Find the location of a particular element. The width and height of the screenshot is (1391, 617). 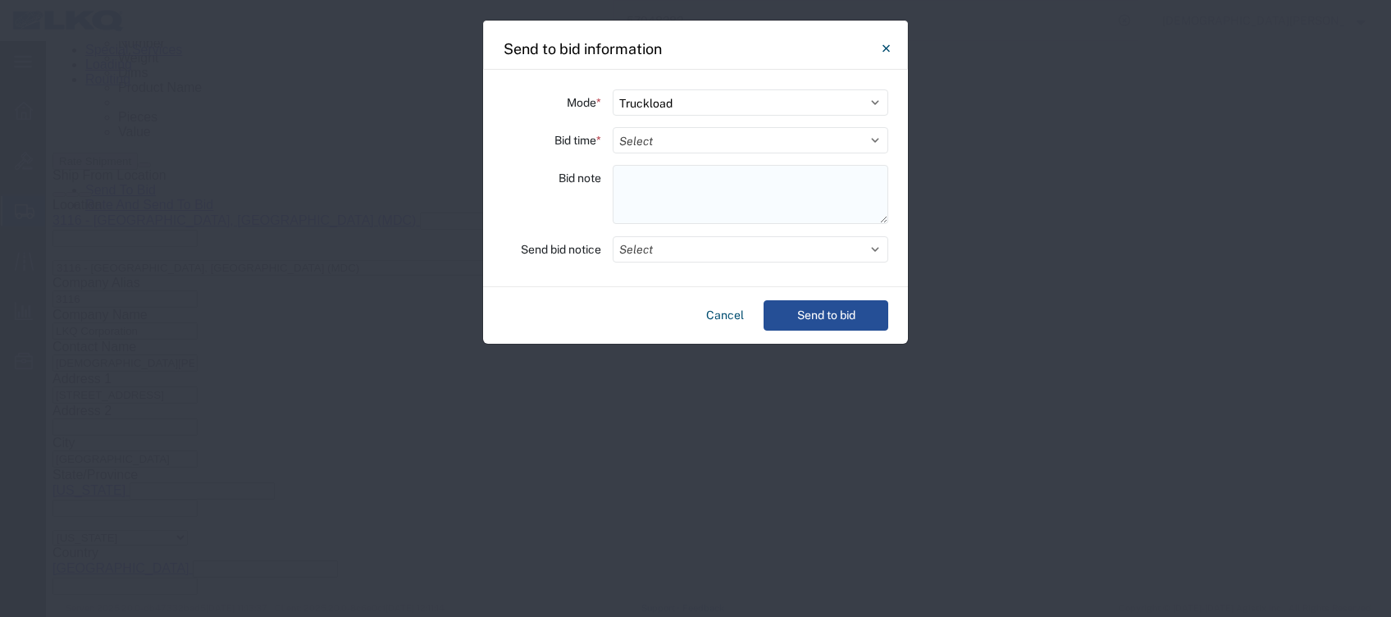

label: Bid time is located at coordinates (577, 140).